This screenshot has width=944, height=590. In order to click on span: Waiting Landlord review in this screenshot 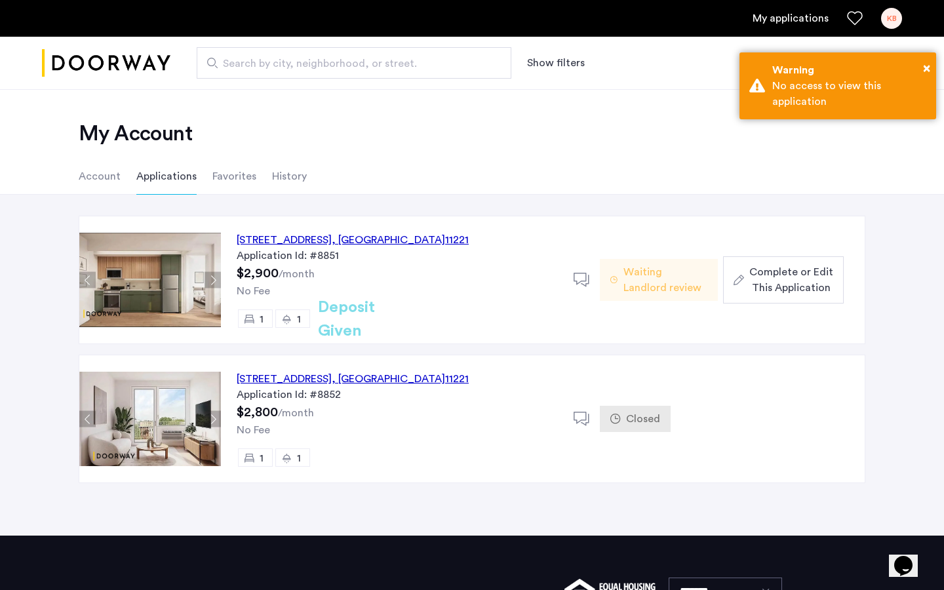, I will do `click(665, 280)`.